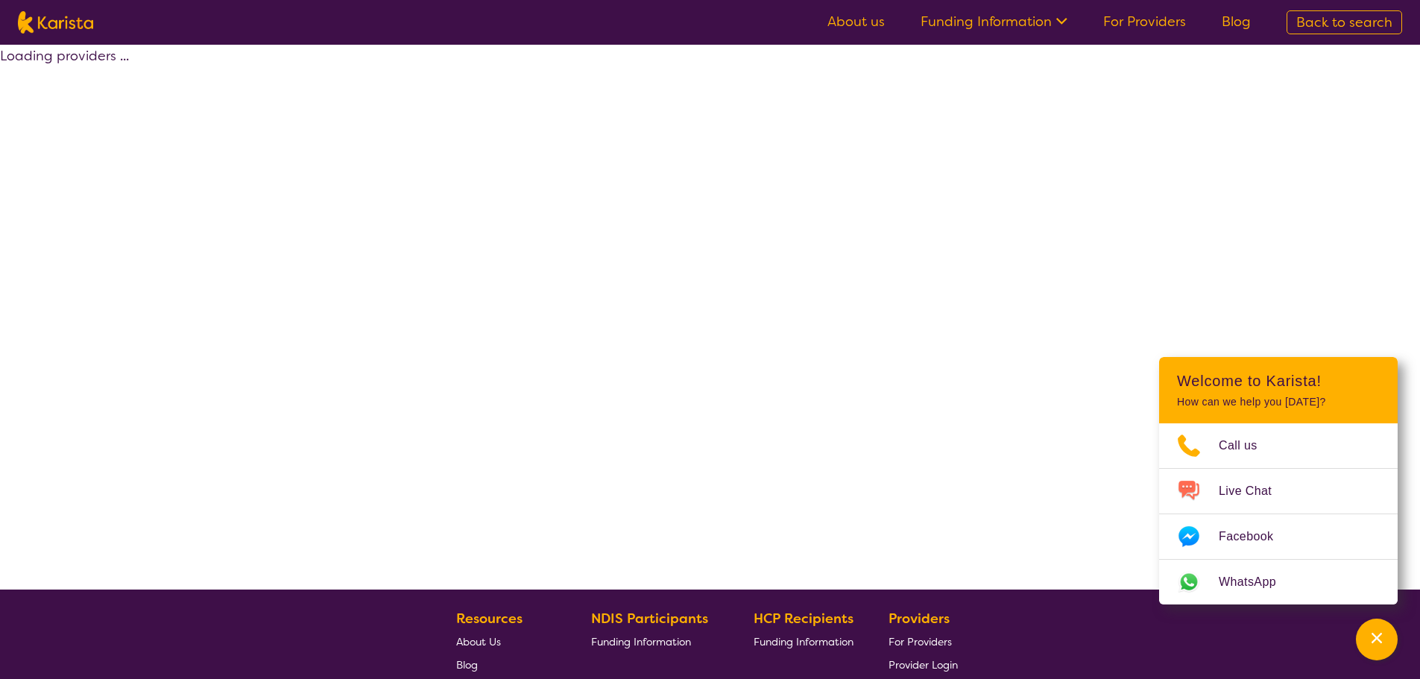 This screenshot has width=1420, height=679. I want to click on a: About us, so click(855, 22).